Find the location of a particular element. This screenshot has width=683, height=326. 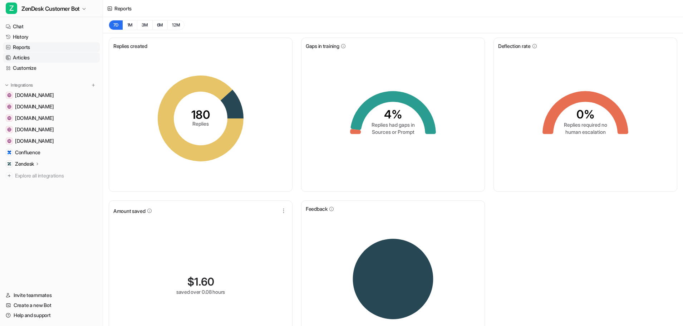

tspan: Replies is located at coordinates (201, 123).